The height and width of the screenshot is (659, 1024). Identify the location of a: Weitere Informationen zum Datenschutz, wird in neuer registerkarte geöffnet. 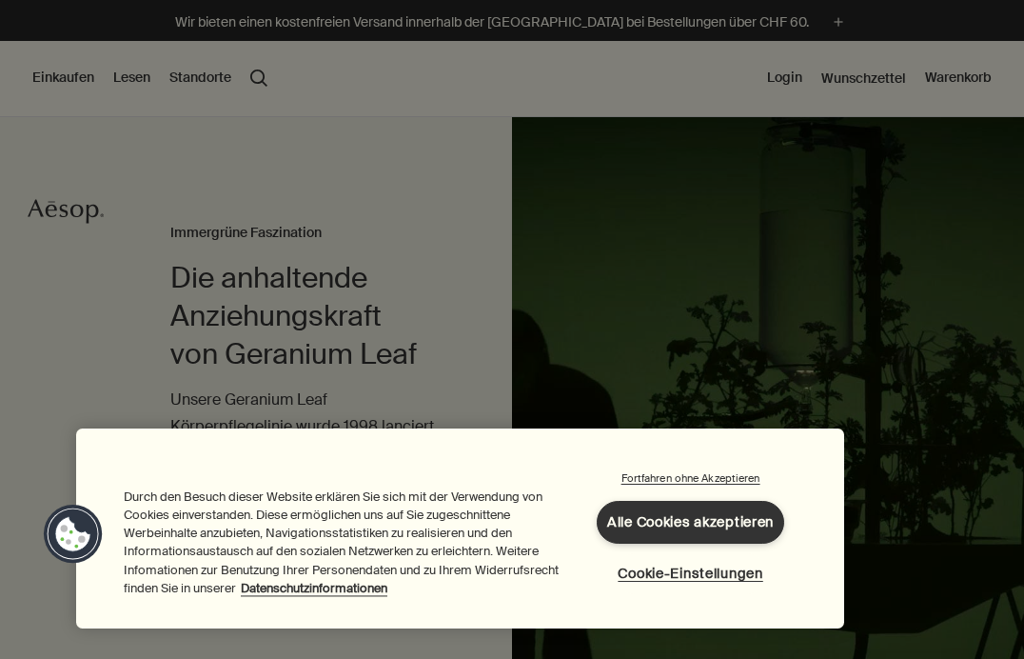
(314, 587).